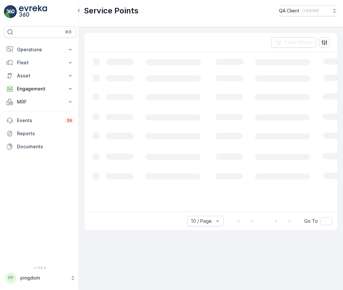 The height and width of the screenshot is (290, 343). I want to click on p: Engagement, so click(40, 89).